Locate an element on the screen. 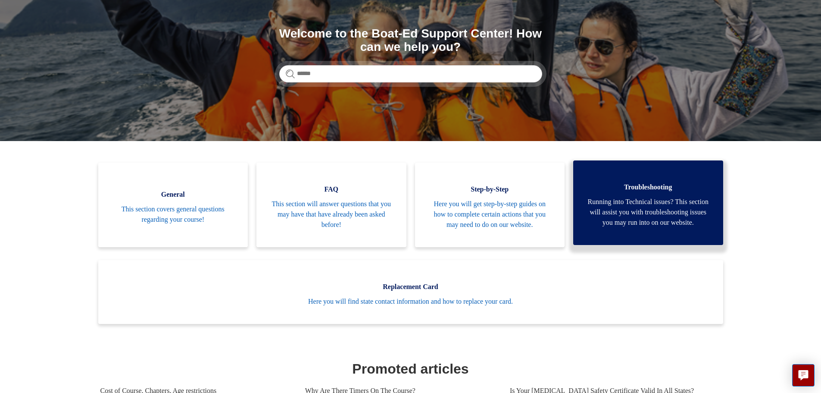  h1: Welcome to the Boat-Ed Support Center! How can we help you? is located at coordinates (411, 41).